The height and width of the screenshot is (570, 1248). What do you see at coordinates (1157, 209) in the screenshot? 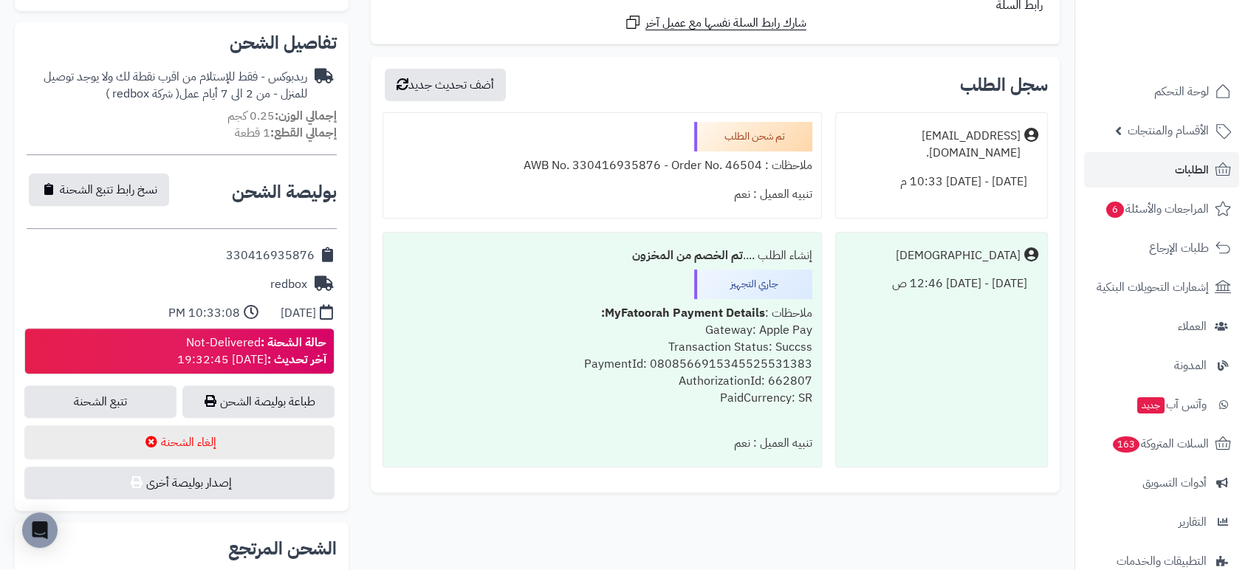
I see `span: المراجعات والأسئلة` at bounding box center [1157, 209].